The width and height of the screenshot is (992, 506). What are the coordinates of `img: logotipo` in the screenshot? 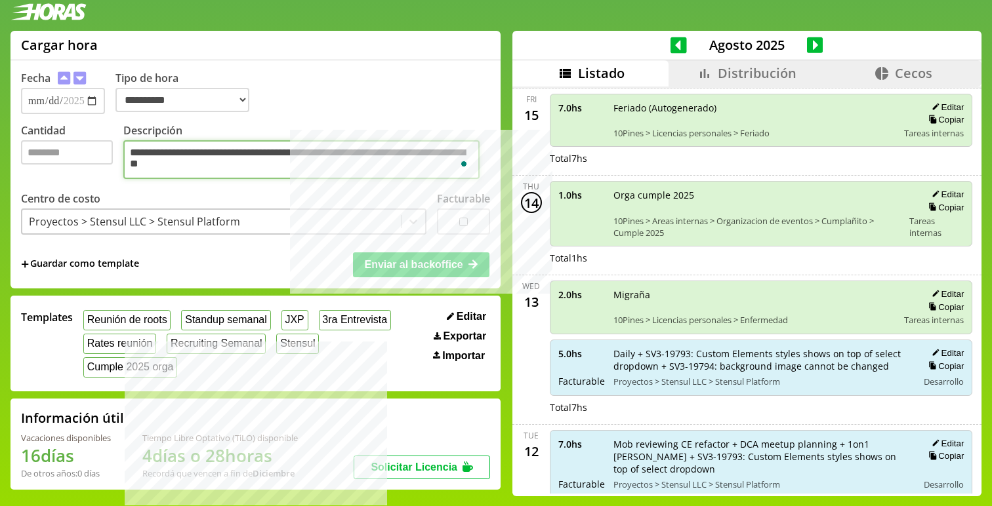 It's located at (49, 12).